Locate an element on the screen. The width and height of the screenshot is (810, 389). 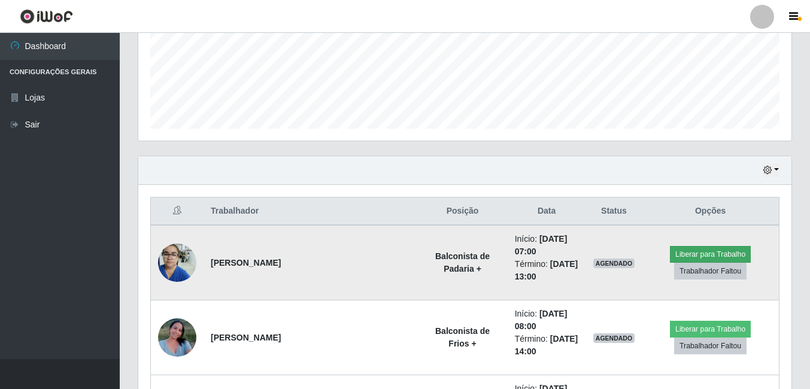
th: Trabalhador is located at coordinates (310, 211).